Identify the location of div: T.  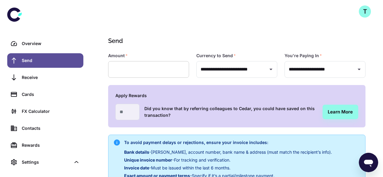
(365, 11).